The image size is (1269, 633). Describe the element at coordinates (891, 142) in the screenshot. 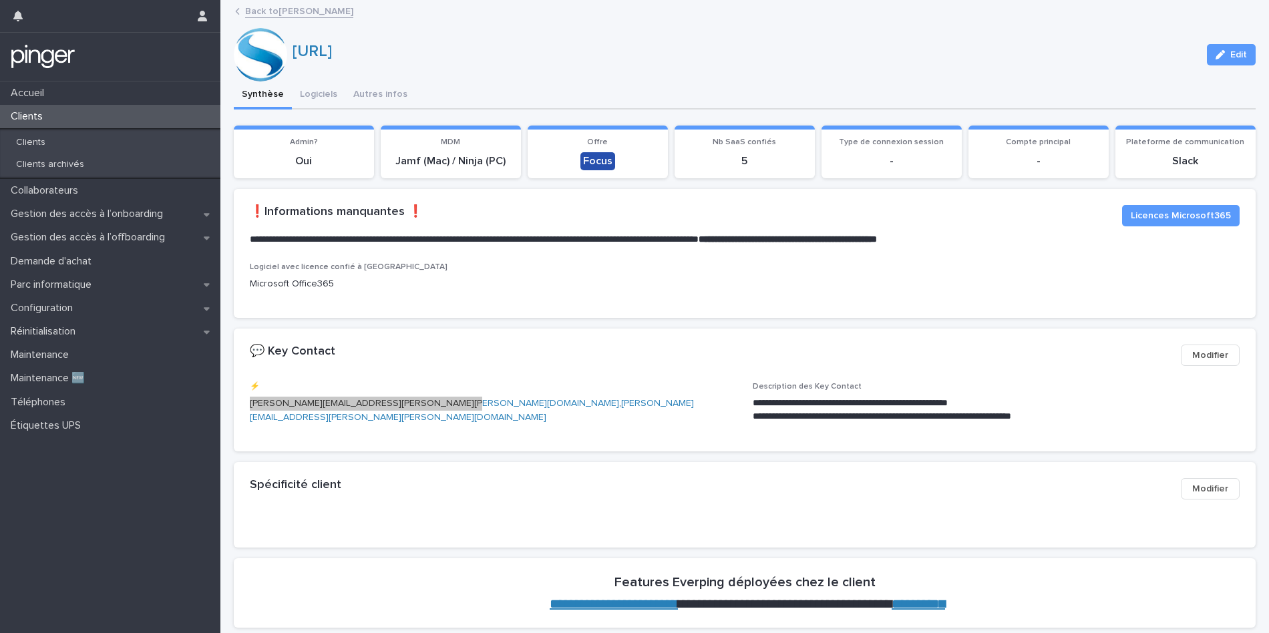

I see `span: Type de connexion session` at that location.